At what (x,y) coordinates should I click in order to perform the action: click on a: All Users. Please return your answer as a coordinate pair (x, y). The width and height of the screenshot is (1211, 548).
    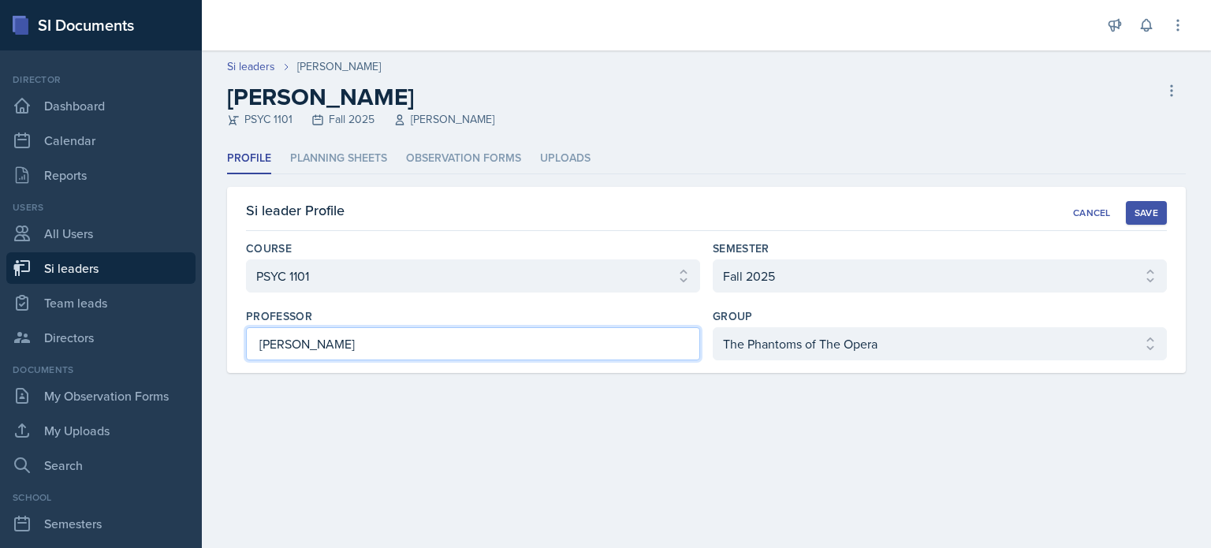
    Looking at the image, I should click on (101, 233).